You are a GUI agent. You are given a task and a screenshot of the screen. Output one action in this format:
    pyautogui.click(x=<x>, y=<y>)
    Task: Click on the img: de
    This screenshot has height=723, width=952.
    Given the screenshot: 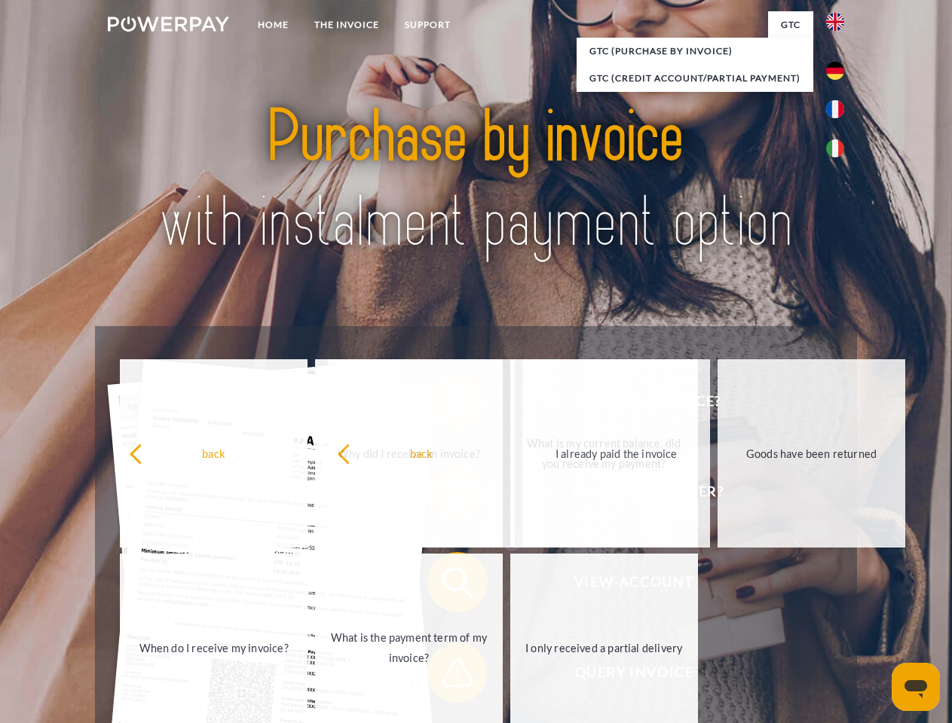 What is the action you would take?
    pyautogui.click(x=835, y=71)
    